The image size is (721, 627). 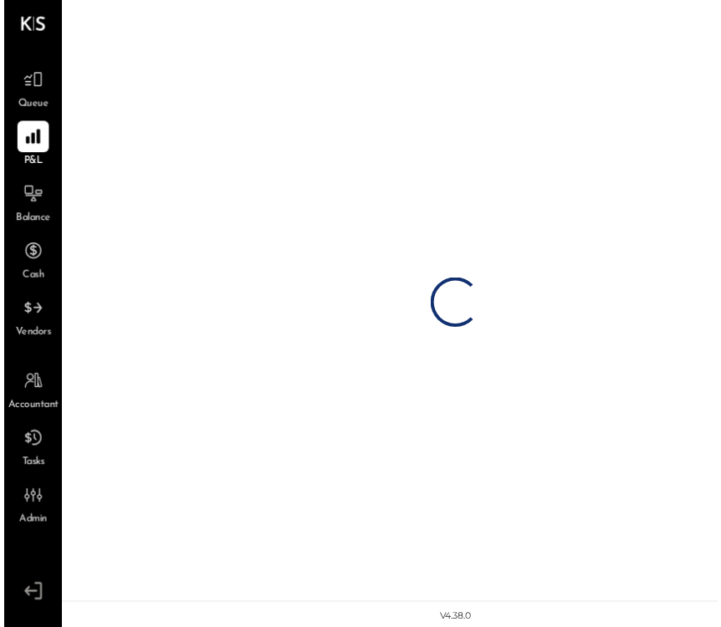 I want to click on span: Accountant, so click(x=29, y=410).